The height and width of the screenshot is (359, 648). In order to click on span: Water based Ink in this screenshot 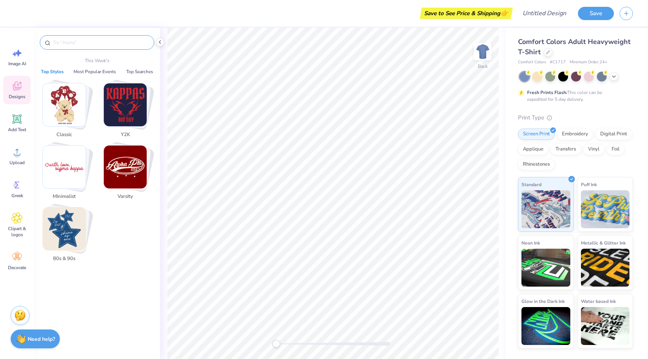, I will do `click(598, 301)`.